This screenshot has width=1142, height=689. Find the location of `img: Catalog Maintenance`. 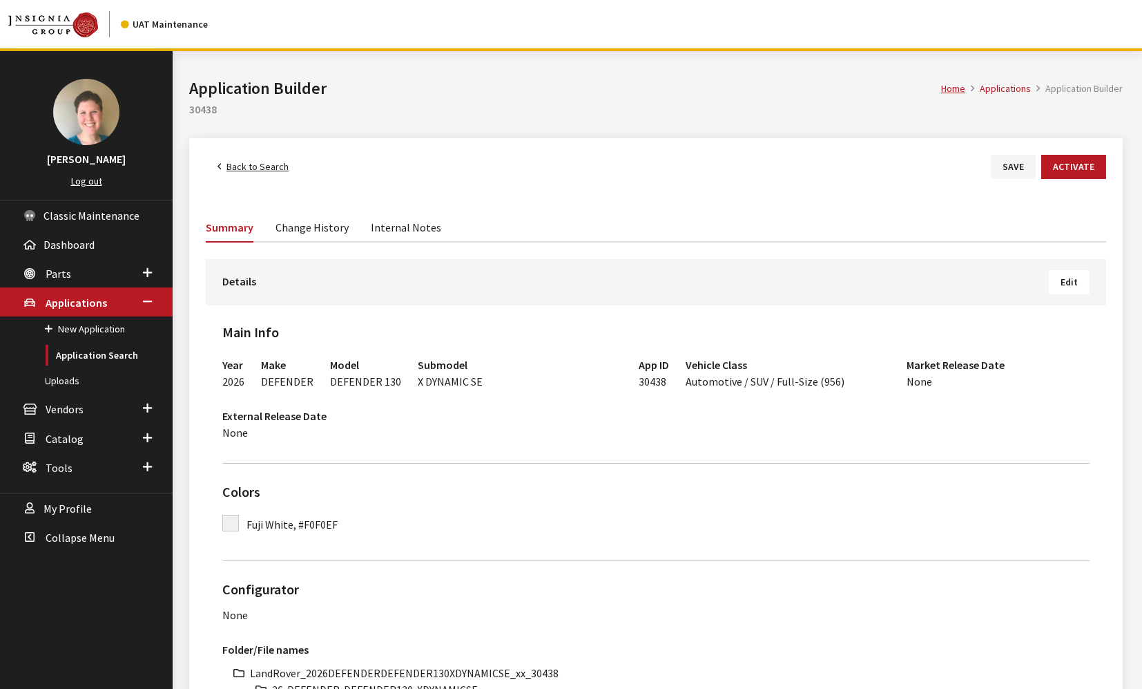

img: Catalog Maintenance is located at coordinates (53, 25).